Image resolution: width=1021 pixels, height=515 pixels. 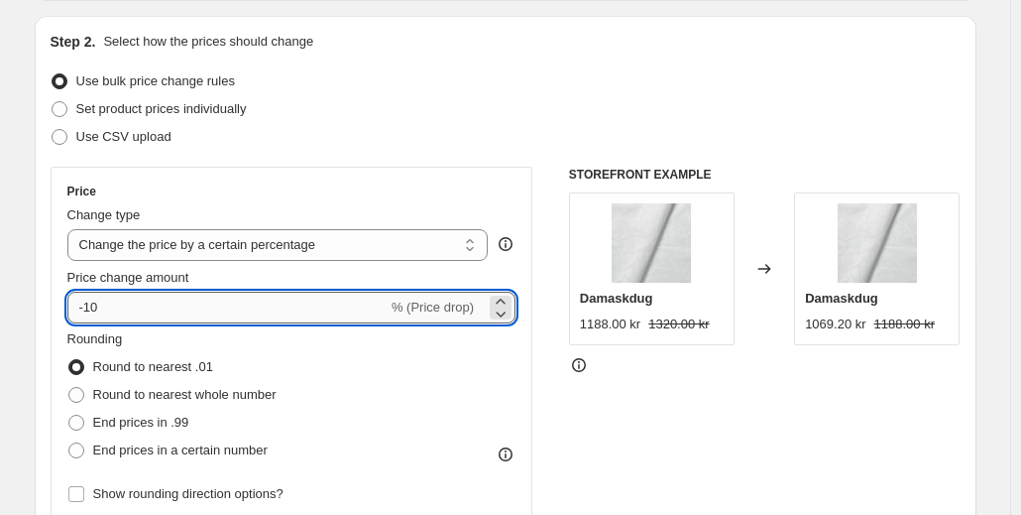 What do you see at coordinates (124, 136) in the screenshot?
I see `span: Use CSV upload` at bounding box center [124, 136].